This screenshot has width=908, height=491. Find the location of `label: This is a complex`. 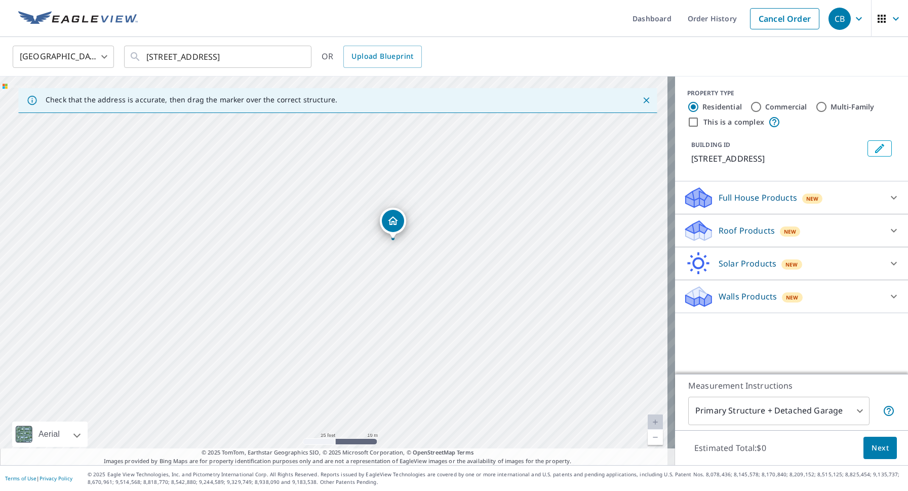

label: This is a complex is located at coordinates (734, 122).